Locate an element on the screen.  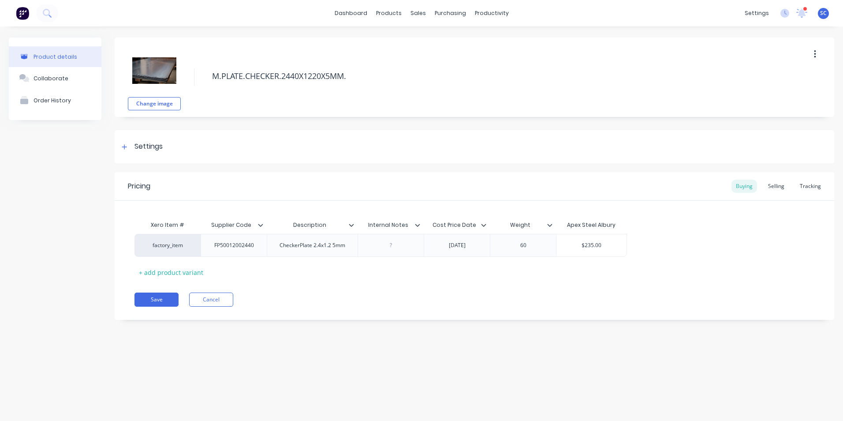
div: Order History is located at coordinates (52, 100).